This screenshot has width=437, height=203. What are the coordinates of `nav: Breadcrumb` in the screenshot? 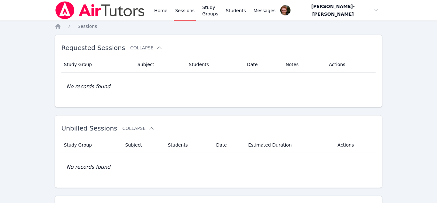 It's located at (219, 26).